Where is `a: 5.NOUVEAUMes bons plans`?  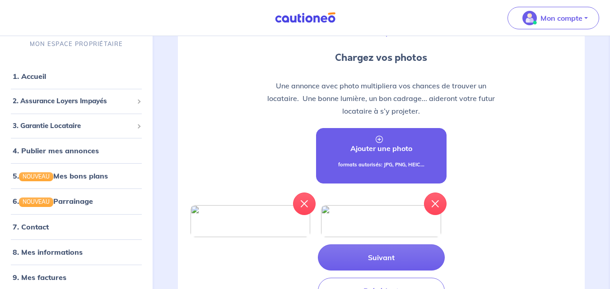 a: 5.NOUVEAUMes bons plans is located at coordinates (60, 176).